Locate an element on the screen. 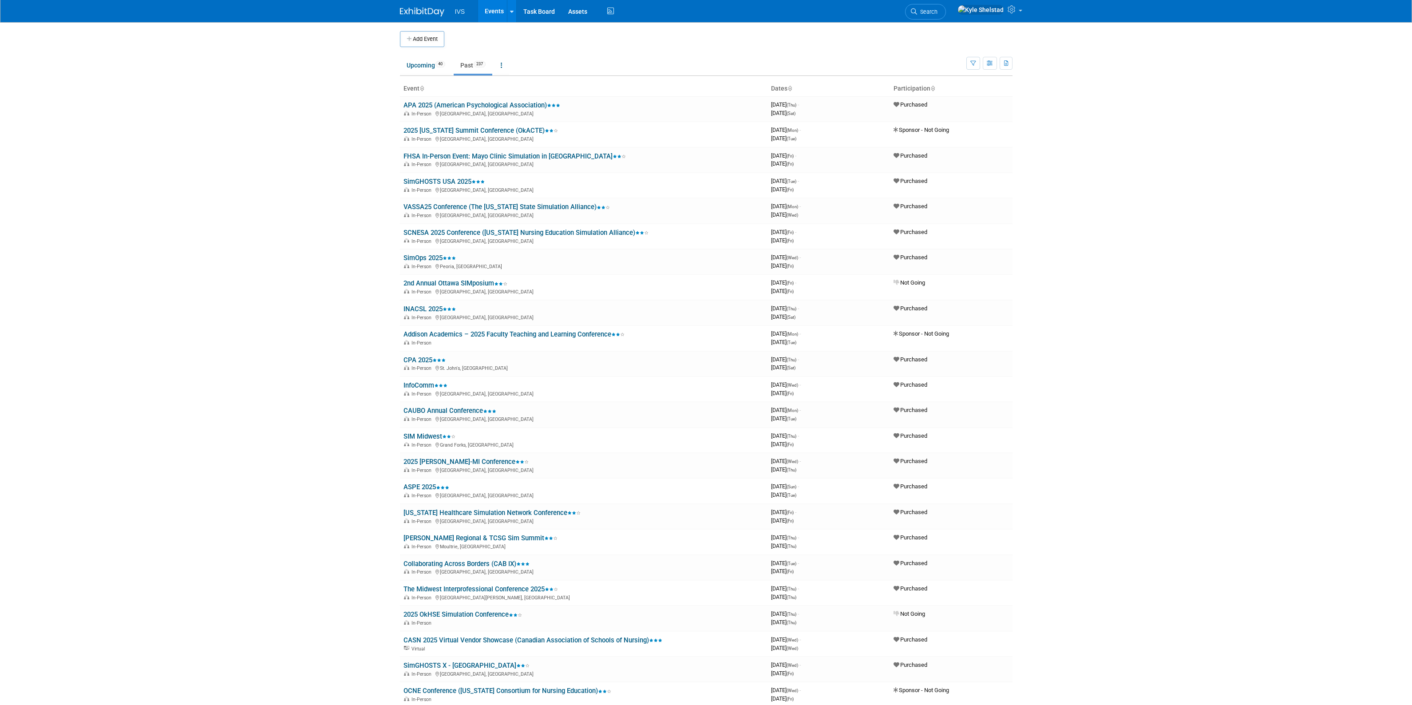 This screenshot has height=705, width=1412. a: SimOps 2025 is located at coordinates (430, 258).